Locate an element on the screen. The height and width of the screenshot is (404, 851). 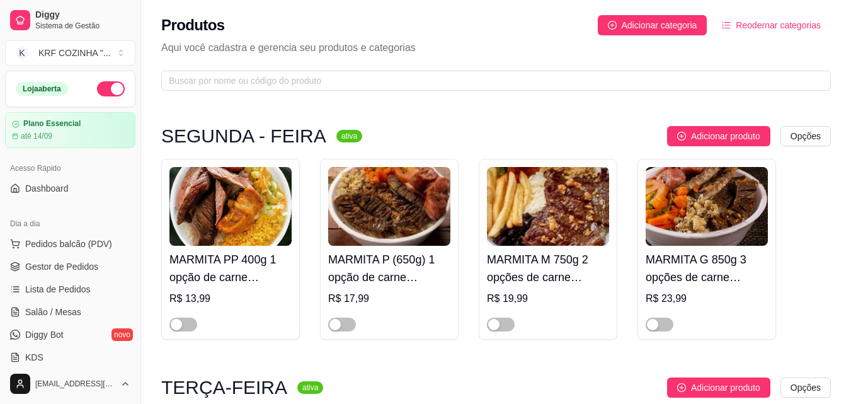
div: R$ 17,99 is located at coordinates (389, 299).